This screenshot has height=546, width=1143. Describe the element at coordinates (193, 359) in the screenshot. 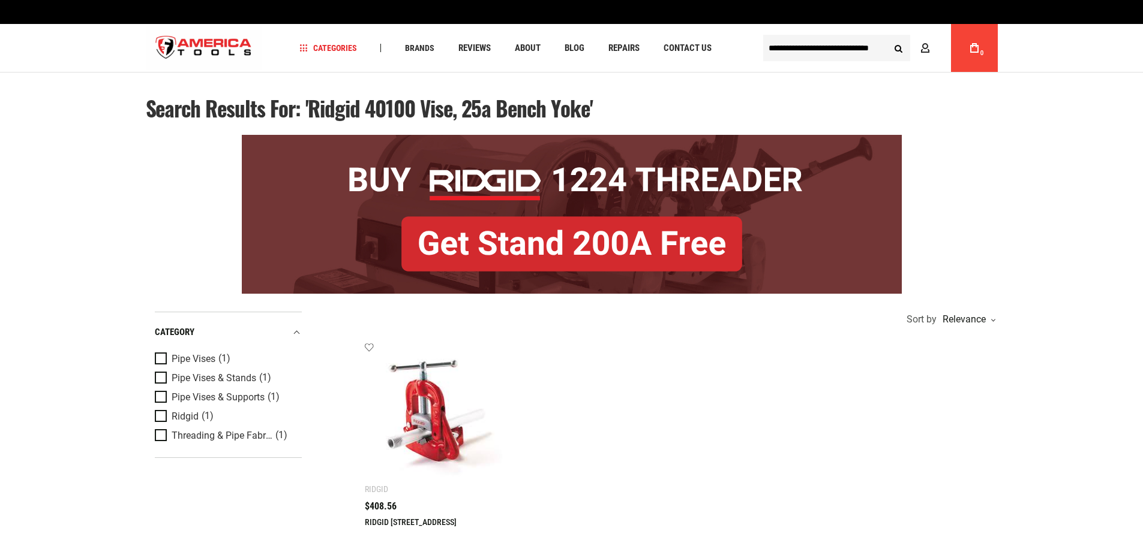

I see `span: Pipe Vises` at that location.